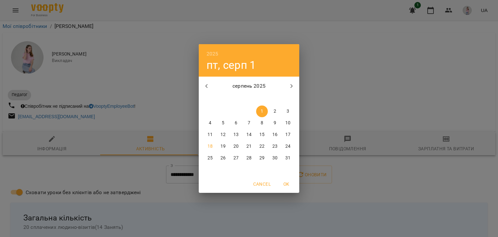 The width and height of the screenshot is (498, 237). I want to click on p: 29, so click(262, 158).